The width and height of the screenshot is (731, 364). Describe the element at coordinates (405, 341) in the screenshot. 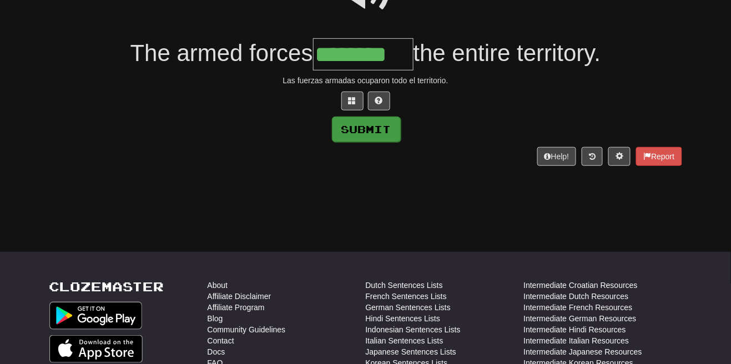

I see `a: Italian Sentences Lists` at that location.